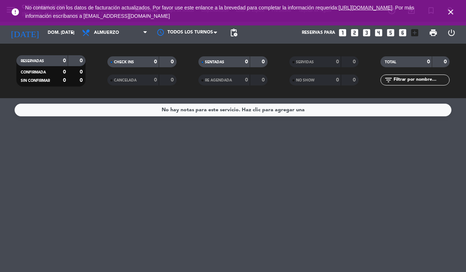 Image resolution: width=466 pixels, height=272 pixels. Describe the element at coordinates (367, 33) in the screenshot. I see `i: looks_3` at that location.